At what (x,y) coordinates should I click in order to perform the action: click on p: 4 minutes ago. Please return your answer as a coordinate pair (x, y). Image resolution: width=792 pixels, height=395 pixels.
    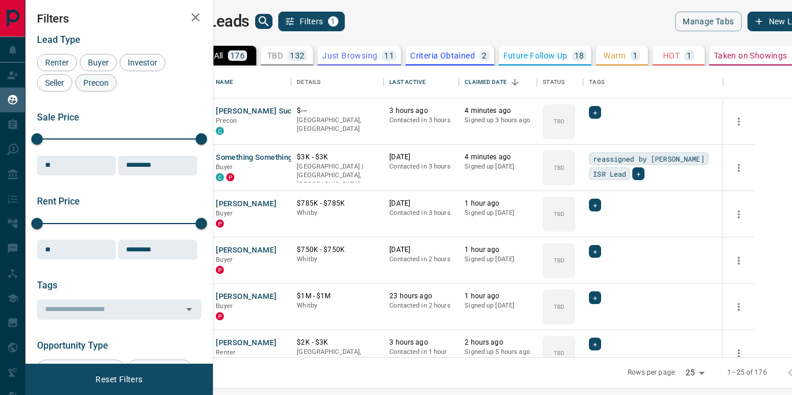
    Looking at the image, I should click on (498, 157).